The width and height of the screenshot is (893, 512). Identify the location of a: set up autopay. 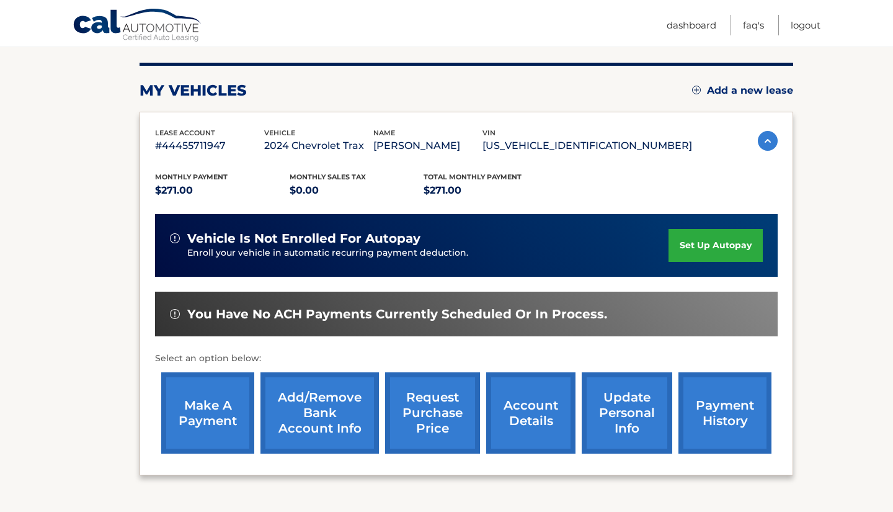
(716, 245).